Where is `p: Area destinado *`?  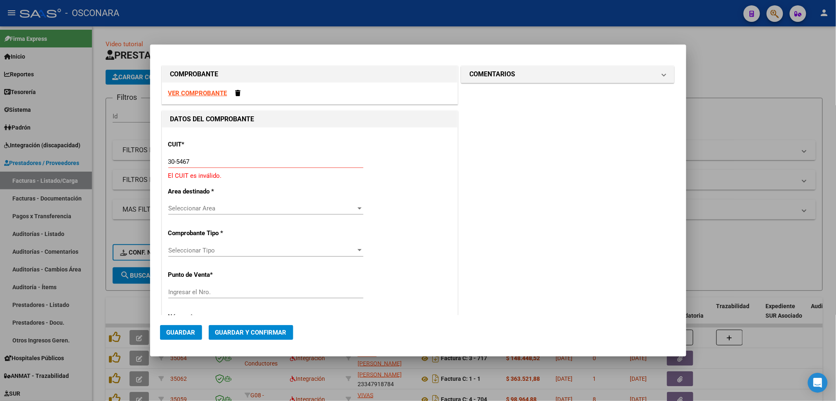
p: Area destinado * is located at coordinates (211, 191).